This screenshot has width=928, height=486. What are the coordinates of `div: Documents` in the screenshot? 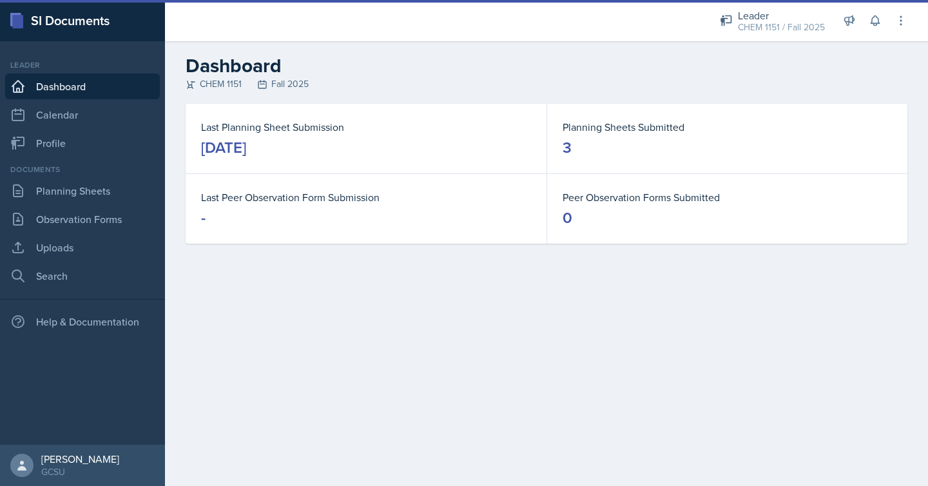 It's located at (83, 170).